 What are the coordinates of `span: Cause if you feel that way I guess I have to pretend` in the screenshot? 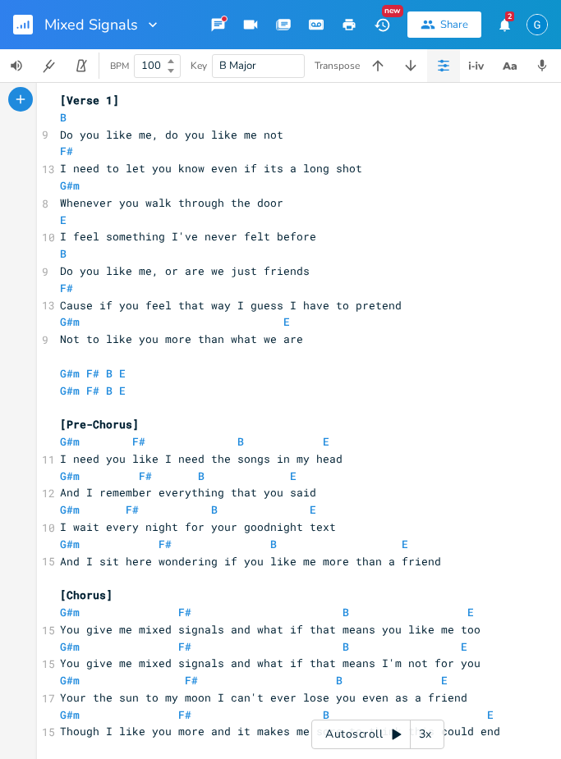 It's located at (231, 305).